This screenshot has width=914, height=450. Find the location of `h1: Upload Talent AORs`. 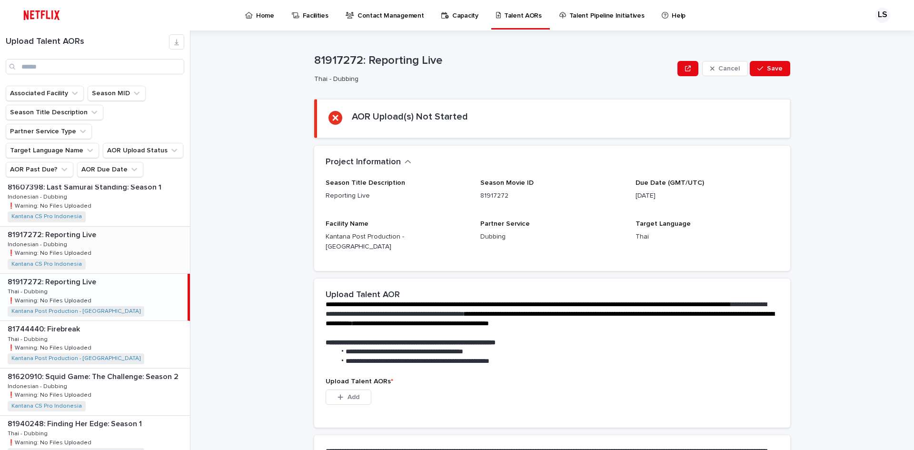

h1: Upload Talent AORs is located at coordinates (87, 42).